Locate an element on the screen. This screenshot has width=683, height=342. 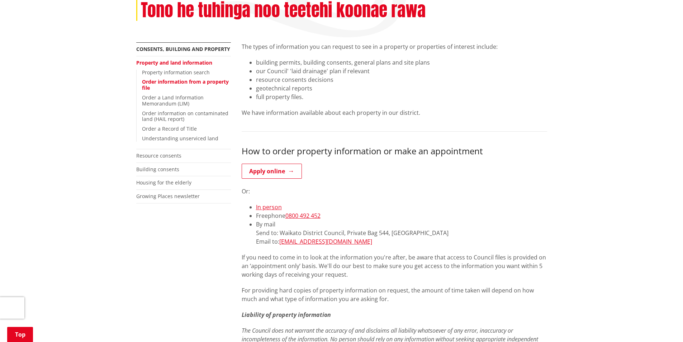
a: Order information on contaminated land (HAIL report) is located at coordinates (185, 116).